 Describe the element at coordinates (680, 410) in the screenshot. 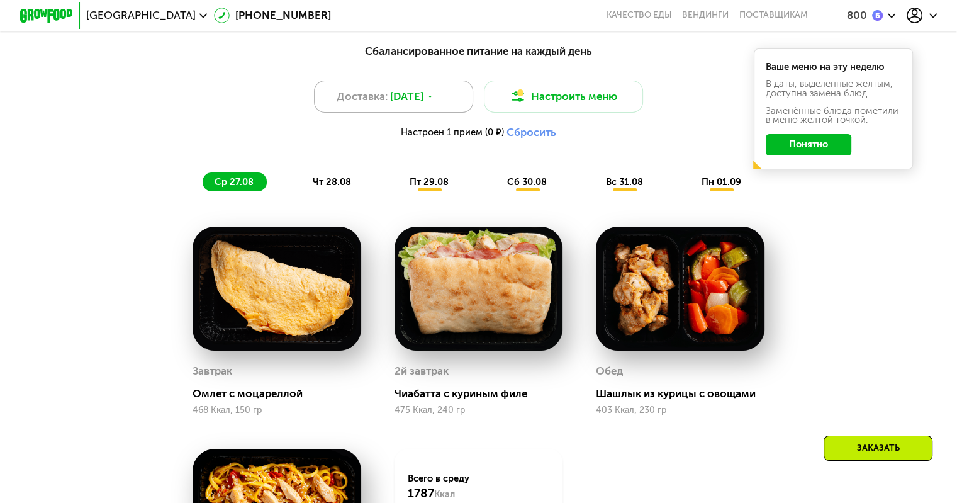

I see `div: 403 Ккал, 230 гр` at that location.